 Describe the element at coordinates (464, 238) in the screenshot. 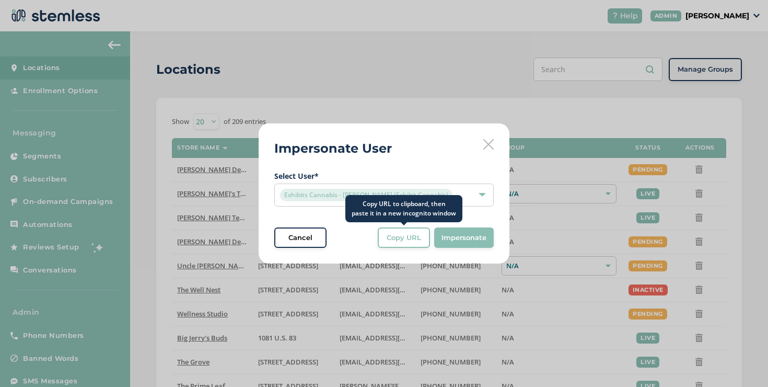

I see `button: Impersonate` at that location.